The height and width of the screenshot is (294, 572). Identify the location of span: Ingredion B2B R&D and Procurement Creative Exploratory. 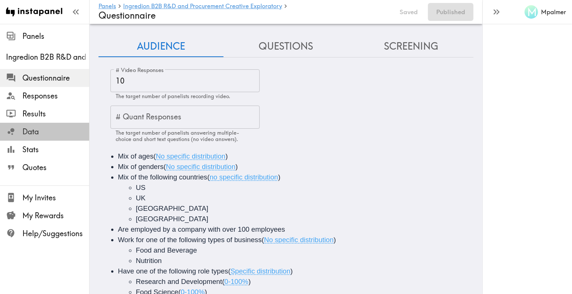
(47, 57).